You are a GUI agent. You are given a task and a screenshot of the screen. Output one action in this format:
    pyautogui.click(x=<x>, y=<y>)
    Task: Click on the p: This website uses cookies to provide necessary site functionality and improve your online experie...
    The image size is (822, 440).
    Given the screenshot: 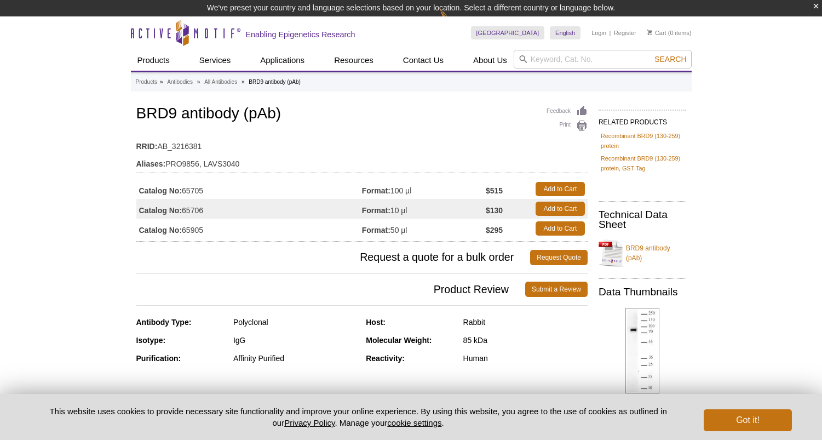 What is the action you would take?
    pyautogui.click(x=358, y=417)
    